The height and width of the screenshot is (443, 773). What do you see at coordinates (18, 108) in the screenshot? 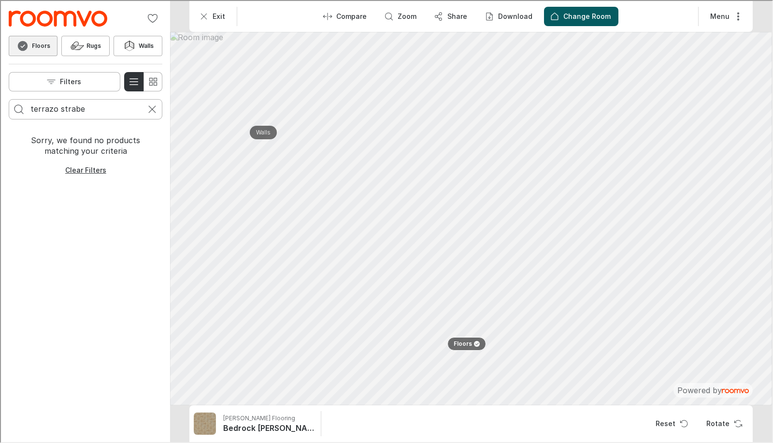
I see `button: Search for products` at bounding box center [18, 108].